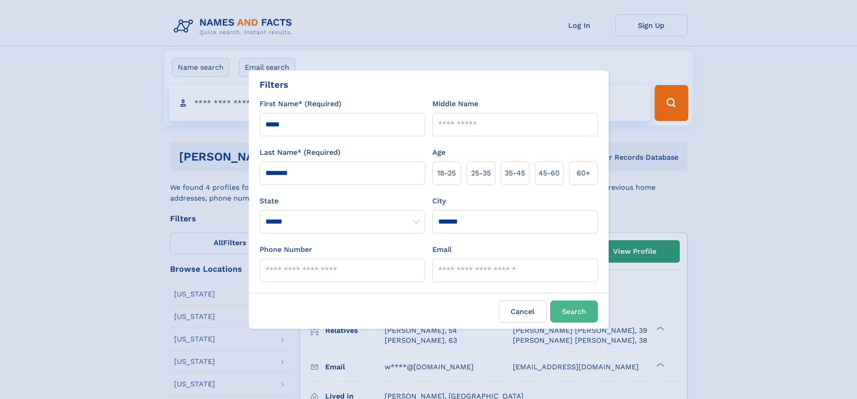 This screenshot has height=399, width=857. What do you see at coordinates (549, 173) in the screenshot?
I see `span: 45‑60` at bounding box center [549, 173].